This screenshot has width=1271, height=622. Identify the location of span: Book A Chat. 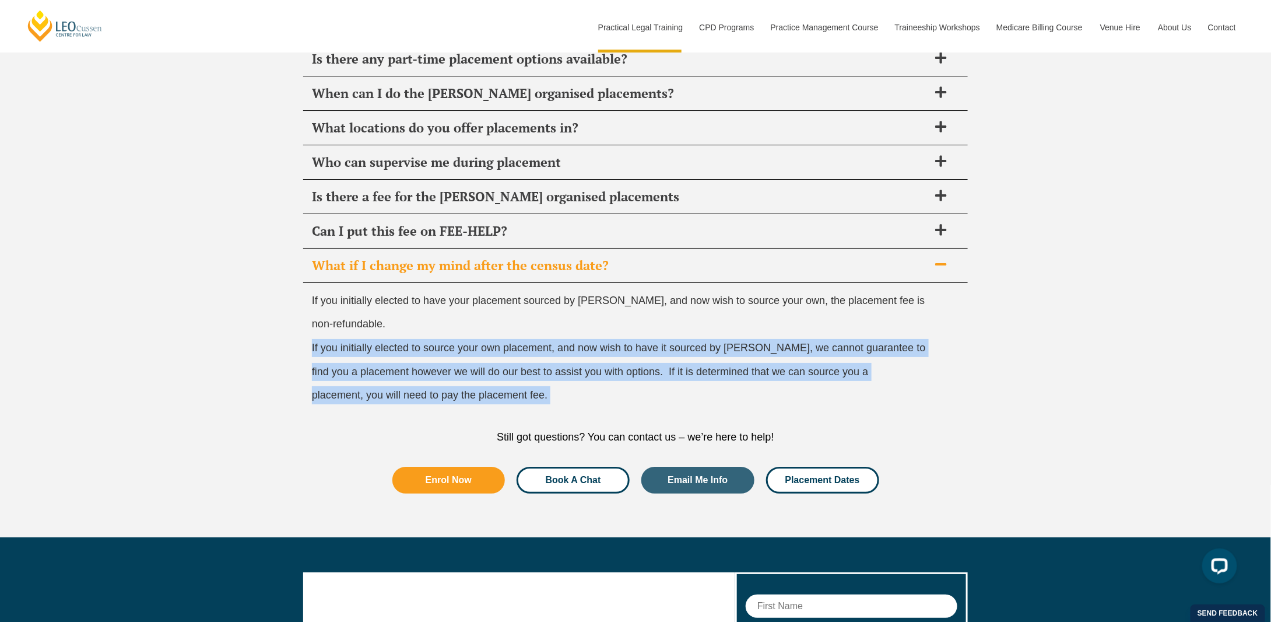
(573, 480).